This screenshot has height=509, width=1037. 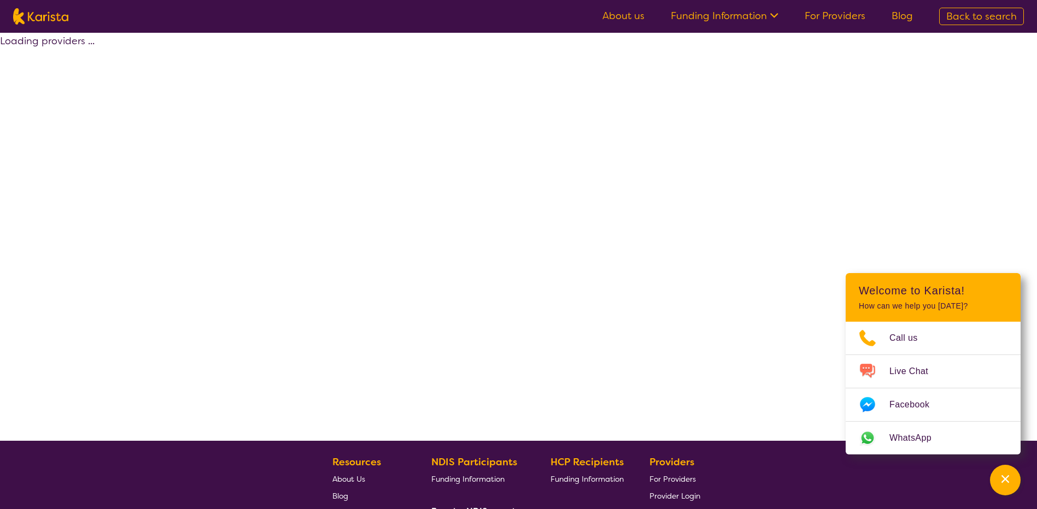 What do you see at coordinates (915, 372) in the screenshot?
I see `span: Live Chat` at bounding box center [915, 372].